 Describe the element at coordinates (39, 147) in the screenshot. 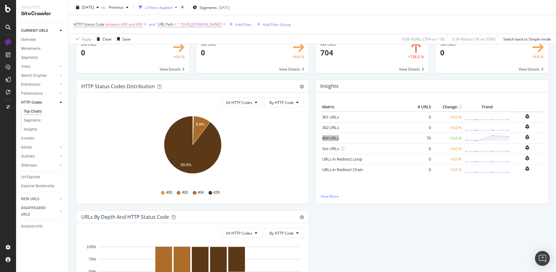

I see `a: Inlinks` at that location.